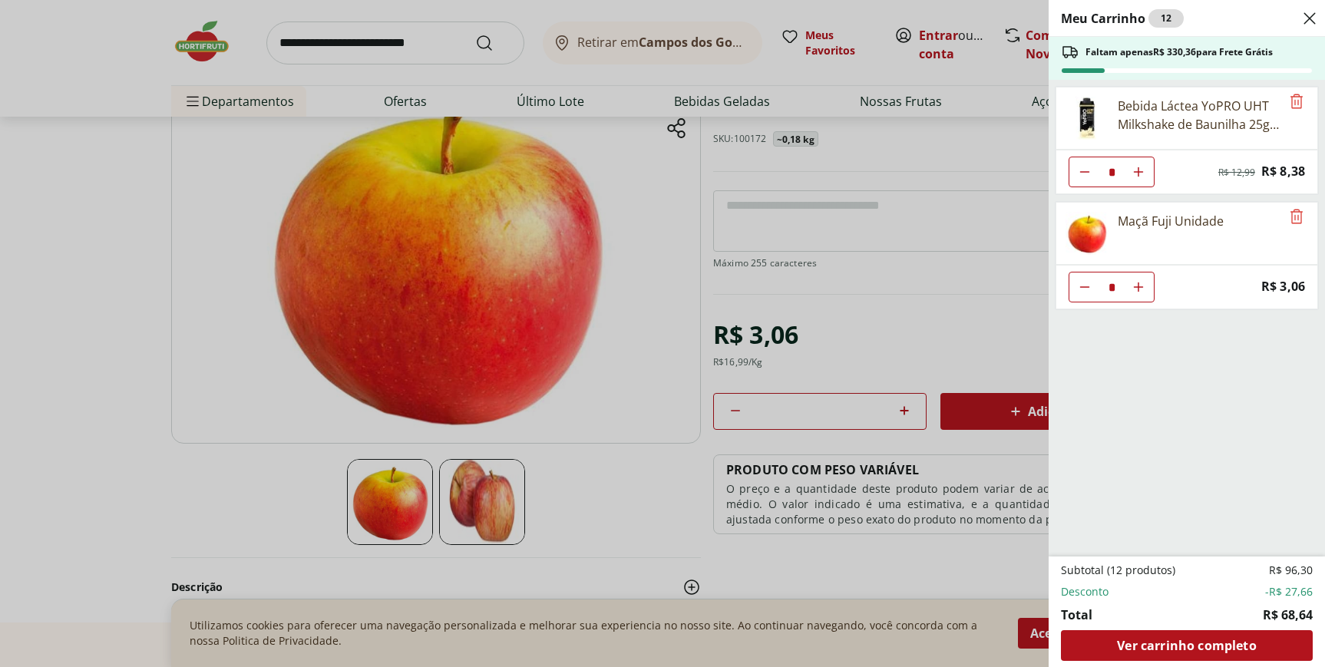 This screenshot has height=667, width=1325. I want to click on span: Total, so click(1076, 615).